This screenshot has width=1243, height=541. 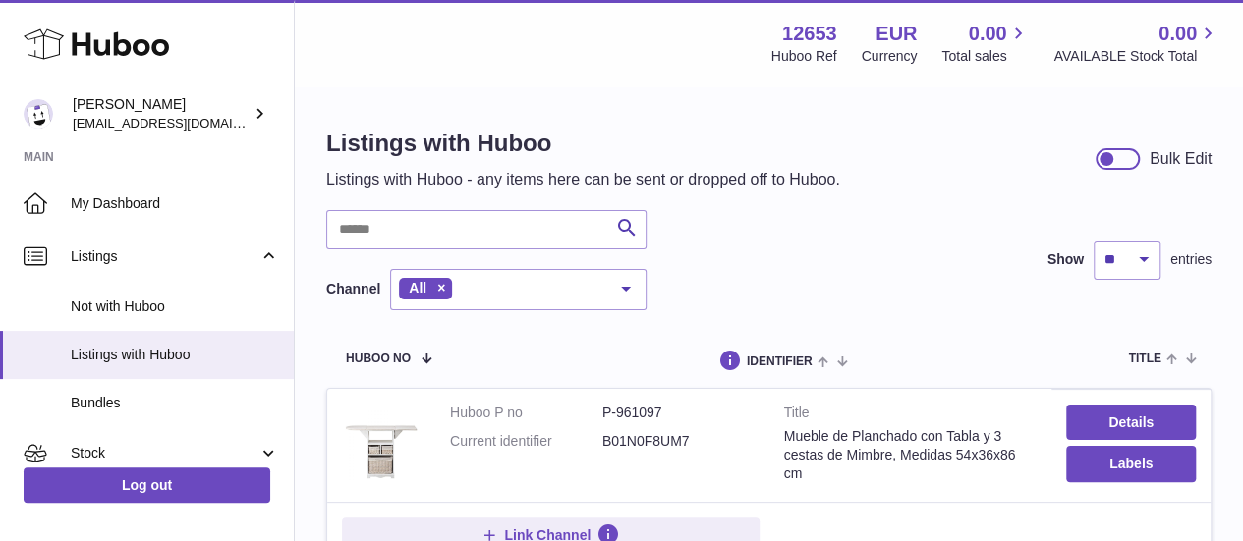 I want to click on img: Mueble de Planchado con Tabla y 3 cestas de Mimbre, Medidas 54x36x86 cm, so click(x=381, y=443).